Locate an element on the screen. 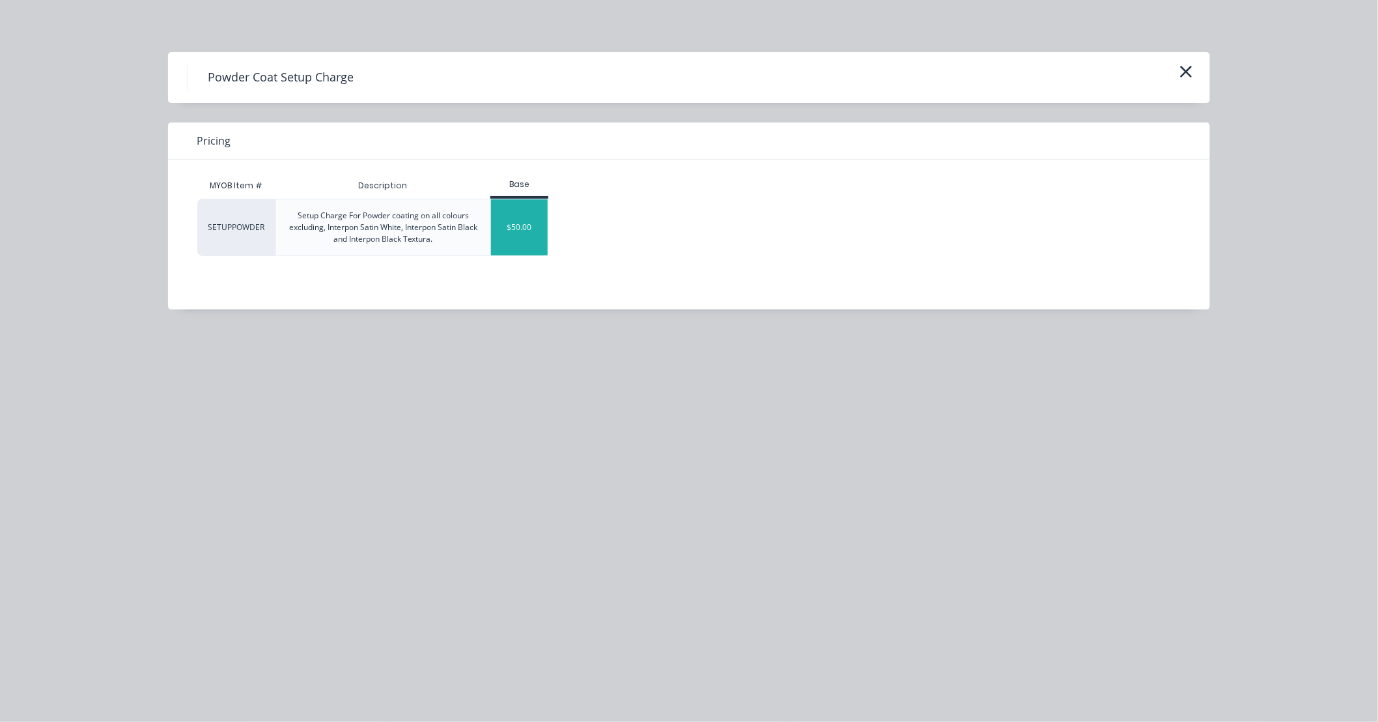 This screenshot has width=1378, height=722. span: Pricing is located at coordinates (214, 141).